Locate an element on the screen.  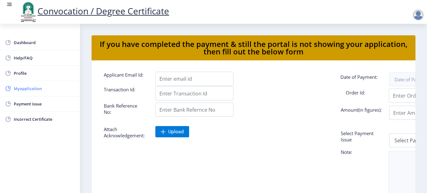
input: Enter email id is located at coordinates (194, 78).